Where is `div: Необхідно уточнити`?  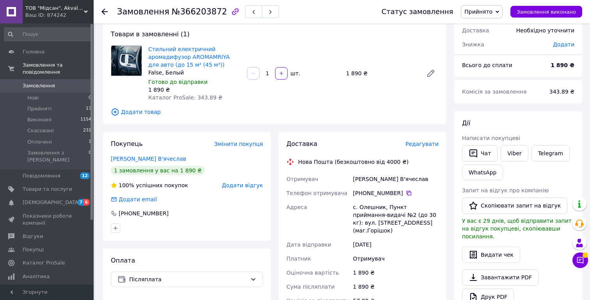
div: Необхідно уточнити is located at coordinates (545, 30).